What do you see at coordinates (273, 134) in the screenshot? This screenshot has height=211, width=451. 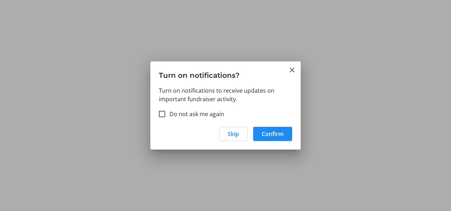 I see `button: Confirm` at bounding box center [273, 134].